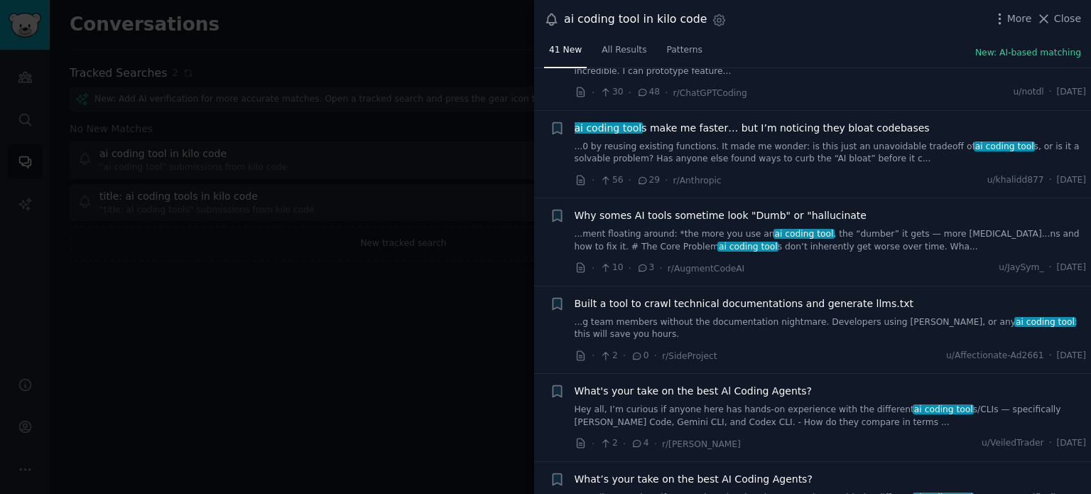 The image size is (1091, 494). I want to click on span: 0, so click(639, 356).